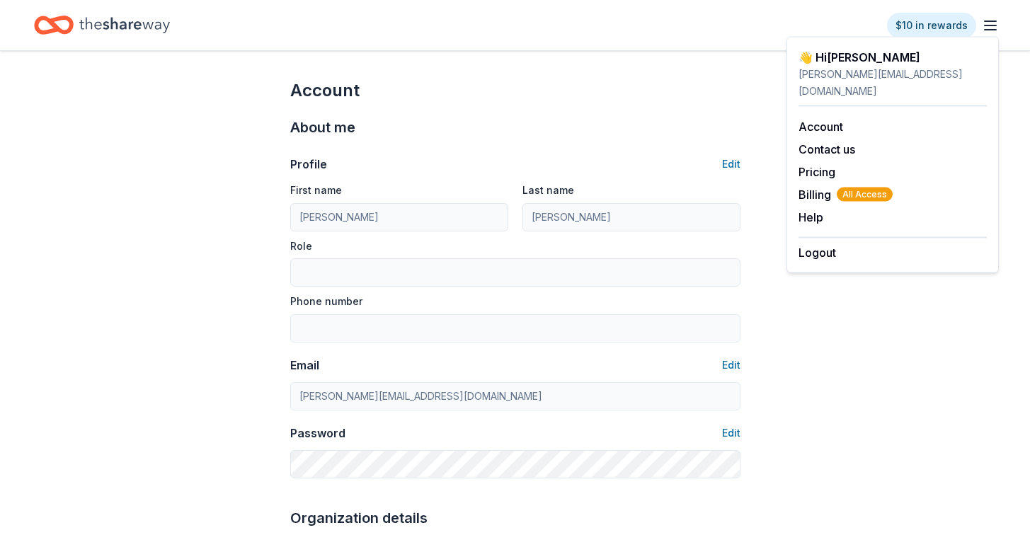 The width and height of the screenshot is (1030, 547). What do you see at coordinates (827, 149) in the screenshot?
I see `button: Contact us` at bounding box center [827, 149].